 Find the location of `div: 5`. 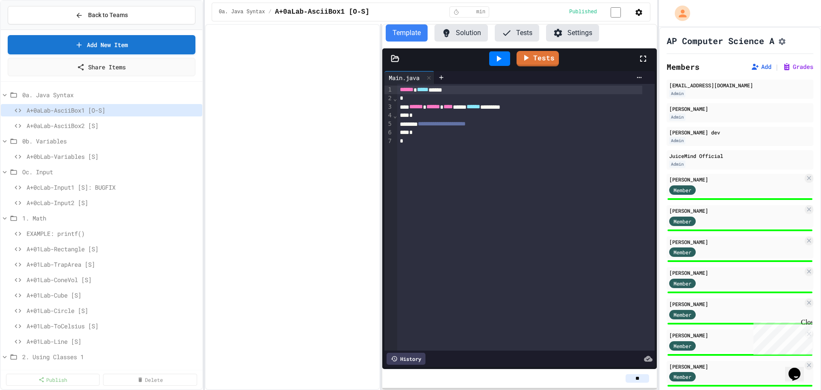

div: 5 is located at coordinates (389, 124).